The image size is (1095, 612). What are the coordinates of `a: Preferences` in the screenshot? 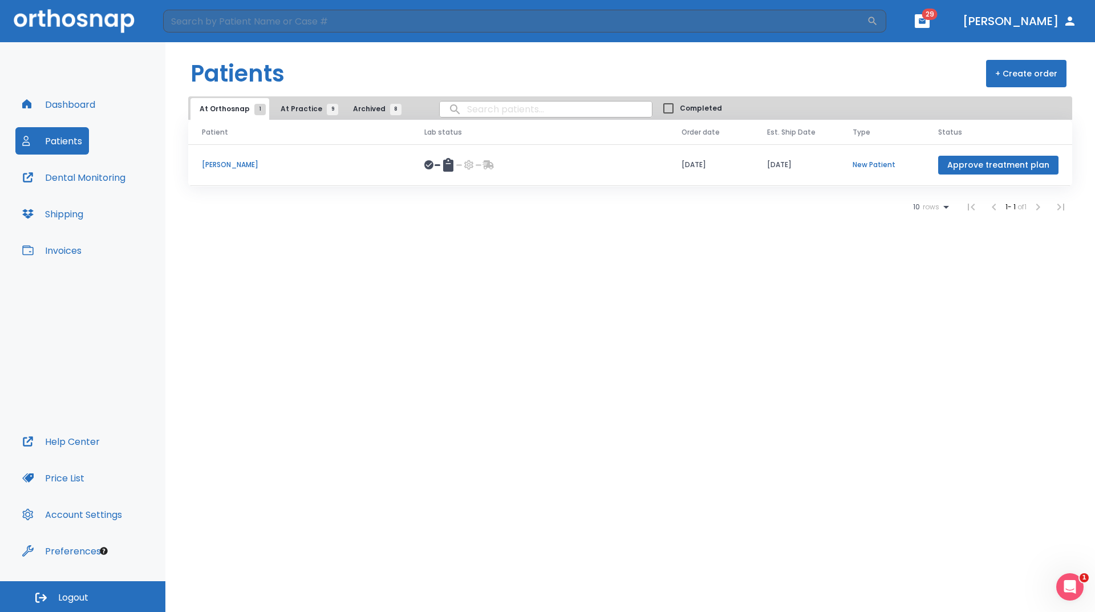 It's located at (62, 551).